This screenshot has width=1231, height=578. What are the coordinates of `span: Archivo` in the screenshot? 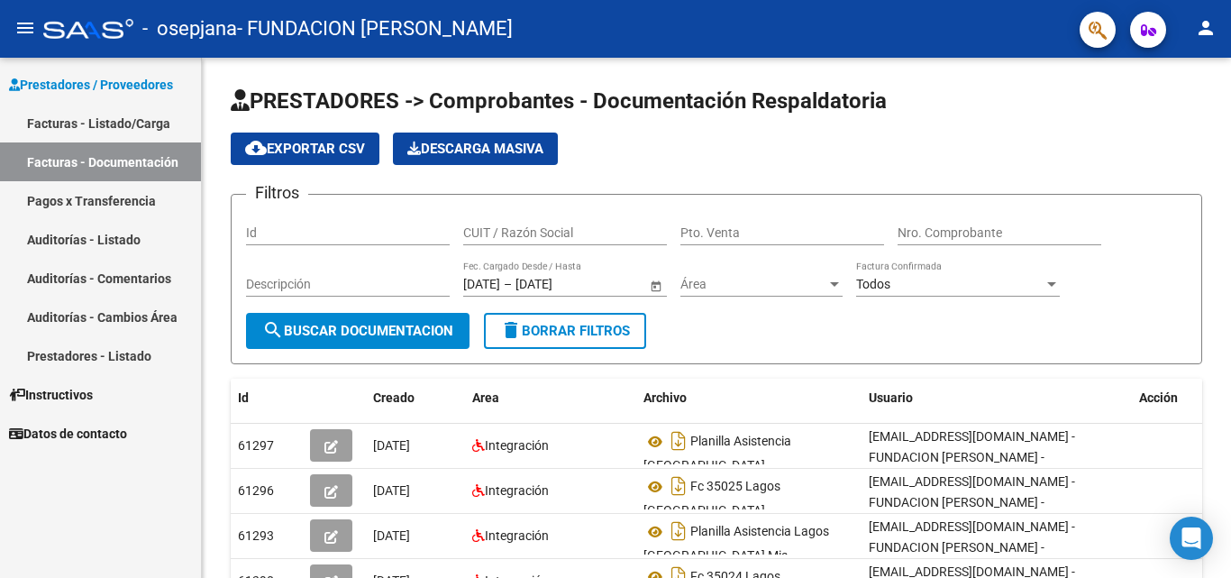 It's located at (665, 397).